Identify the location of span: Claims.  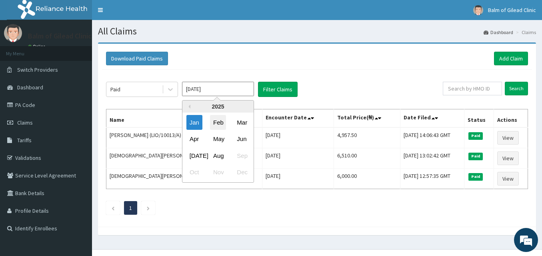
(25, 122).